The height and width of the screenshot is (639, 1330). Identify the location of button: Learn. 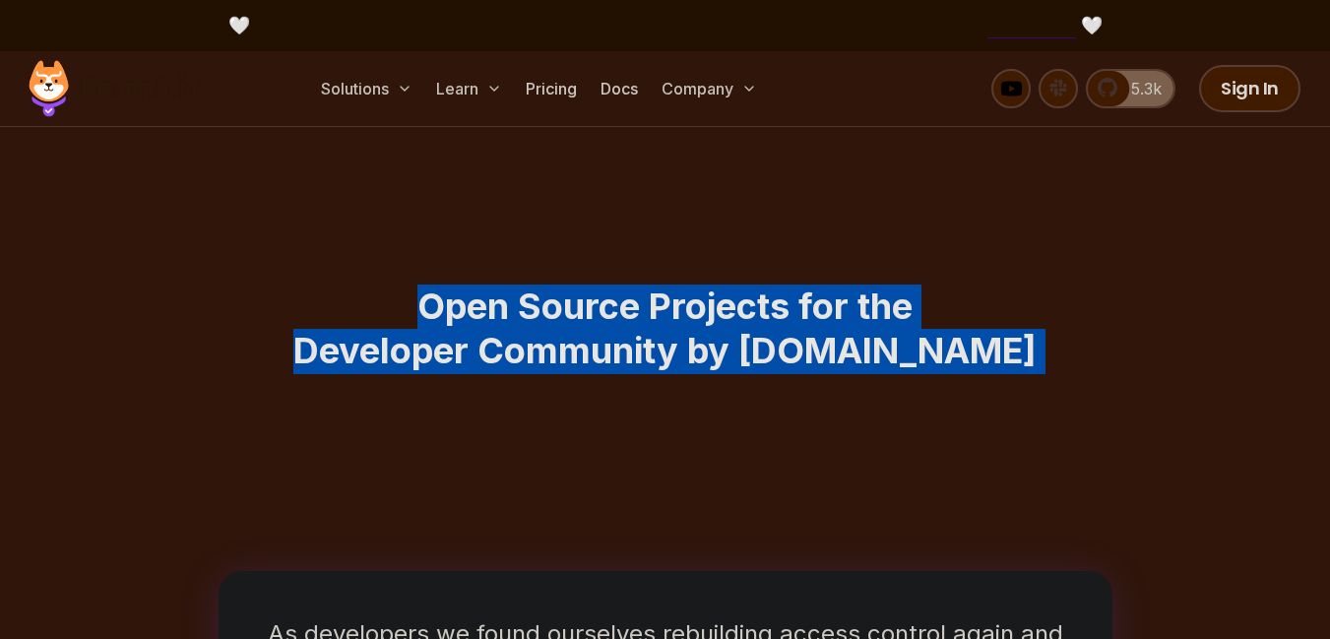
(468, 89).